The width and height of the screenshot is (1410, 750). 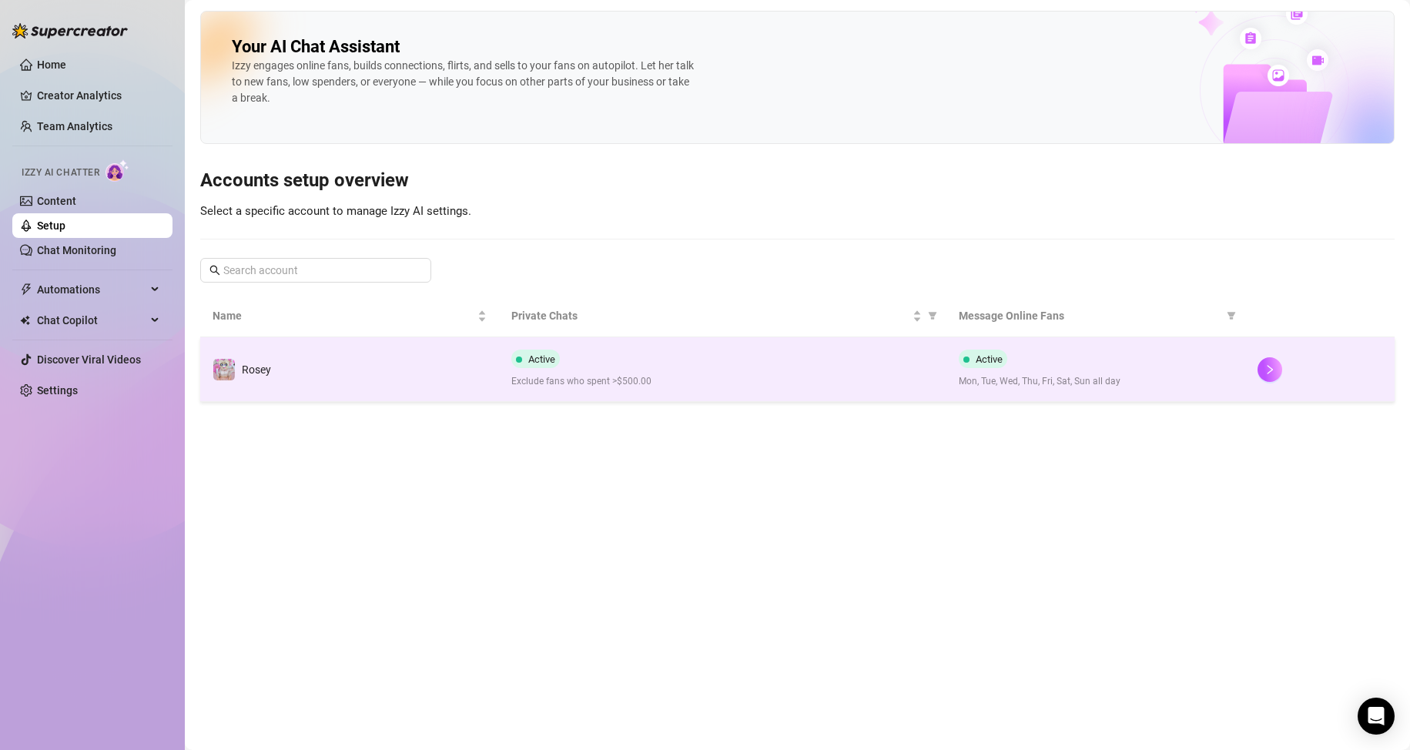 What do you see at coordinates (1096, 381) in the screenshot?
I see `span: Mon, Tue, Wed, Thu, Fri, Sat, Sun all day` at bounding box center [1096, 381].